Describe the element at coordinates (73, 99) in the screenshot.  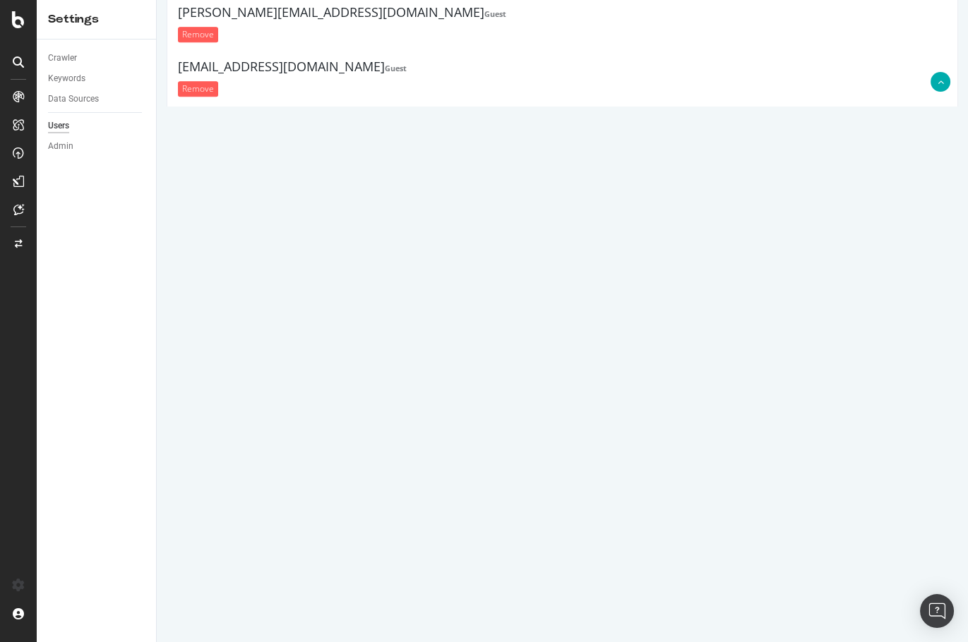
I see `div: Data Sources` at that location.